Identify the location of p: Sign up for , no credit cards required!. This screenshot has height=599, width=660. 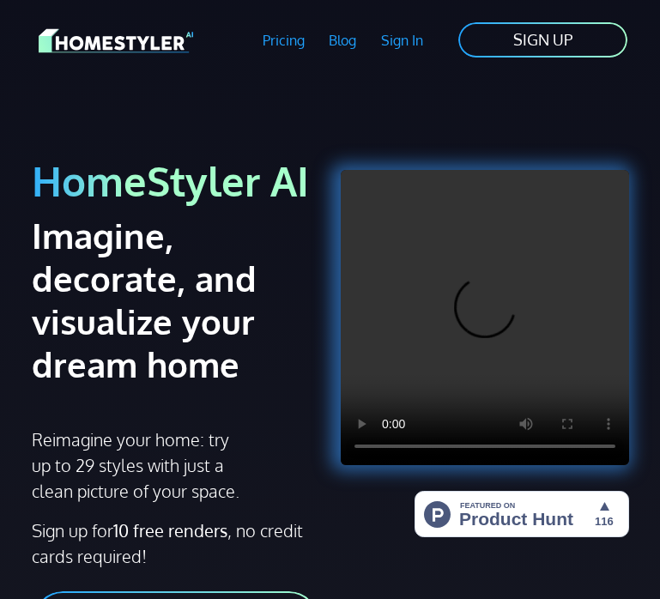
(176, 543).